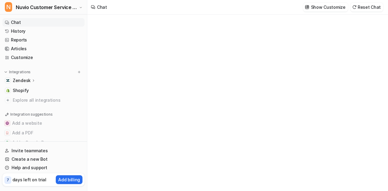 The image size is (388, 191). I want to click on p: Integrations, so click(20, 72).